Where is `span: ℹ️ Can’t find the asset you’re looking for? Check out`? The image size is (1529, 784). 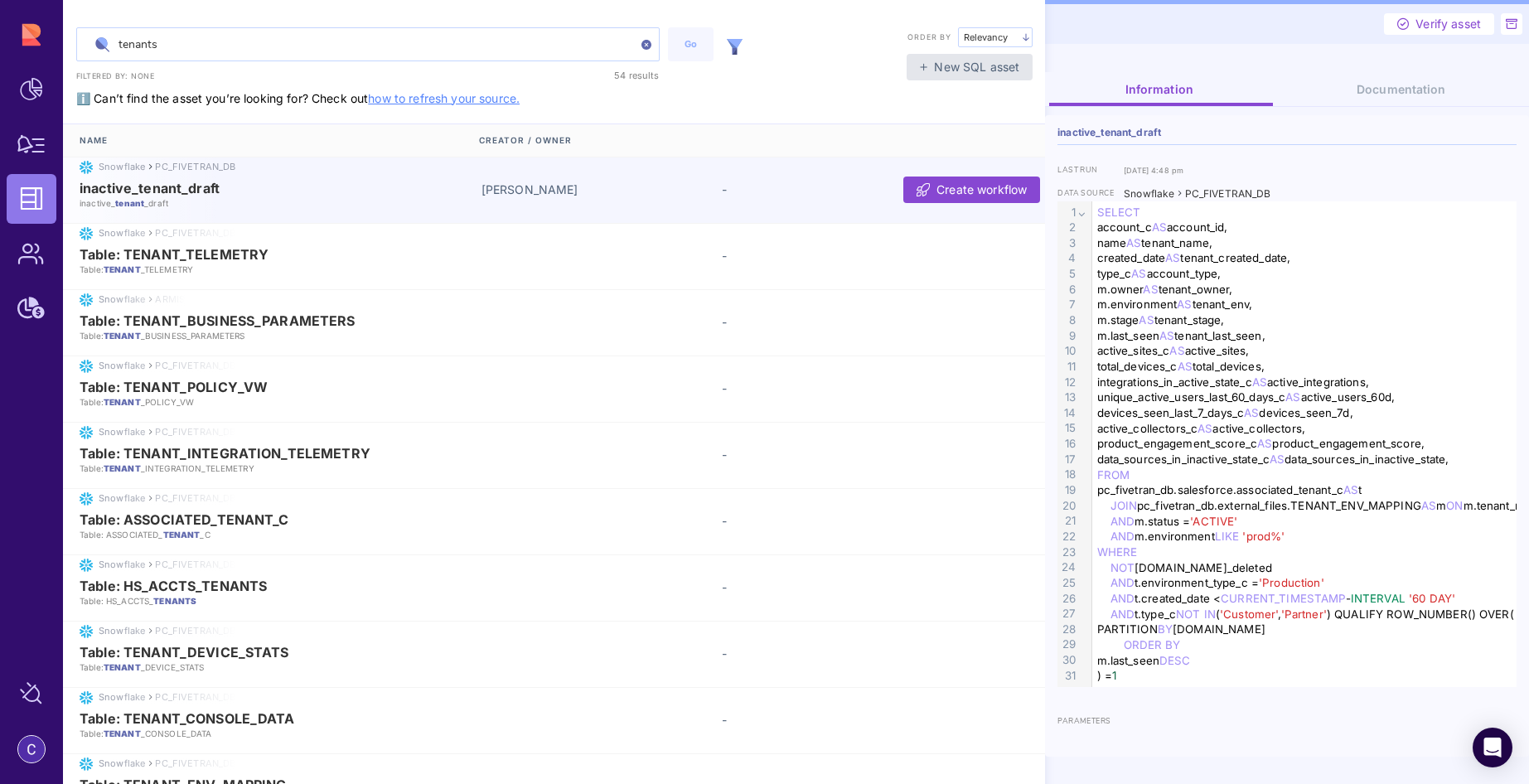 span: ℹ️ Can’t find the asset you’re looking for? Check out is located at coordinates (297, 85).